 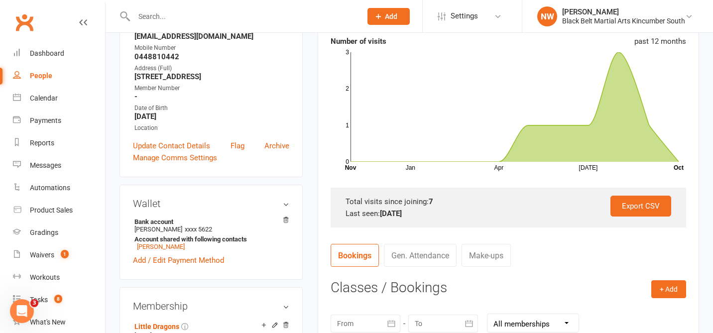 What do you see at coordinates (41, 76) in the screenshot?
I see `div: People` at bounding box center [41, 76].